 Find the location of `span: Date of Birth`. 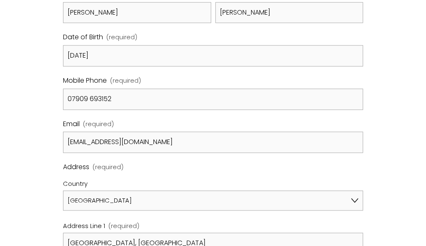

span: Date of Birth is located at coordinates (83, 37).